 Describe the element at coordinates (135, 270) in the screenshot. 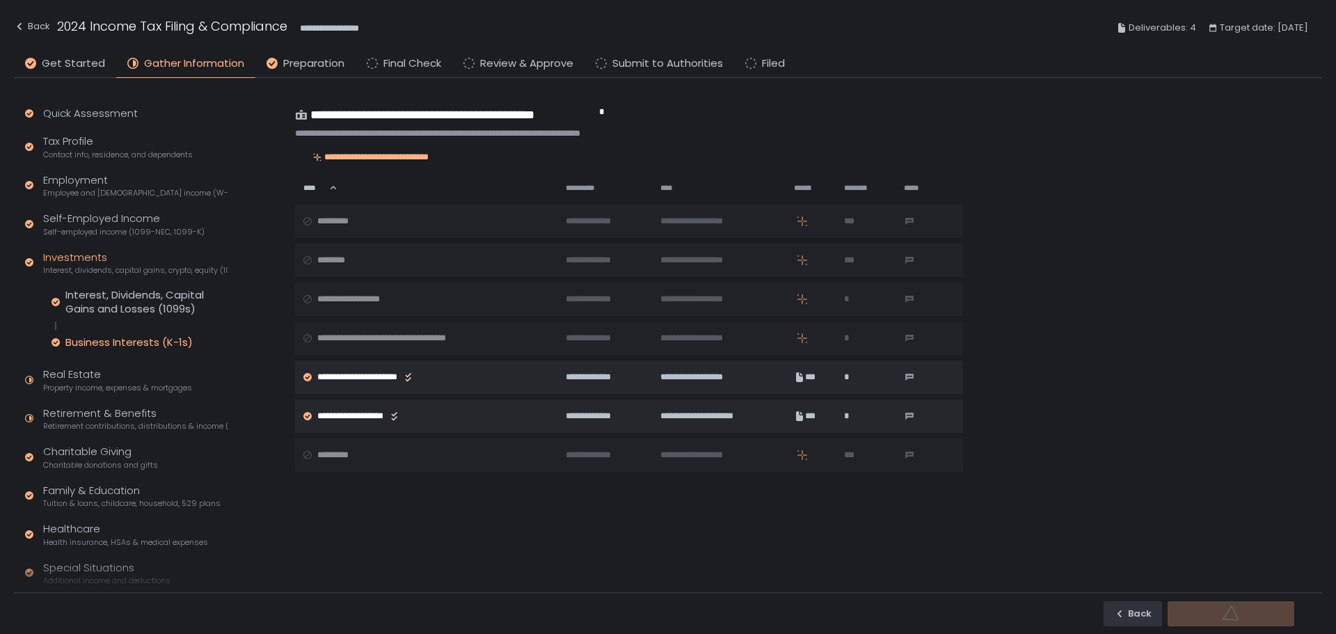

I see `span: Interest, dividends, capital gains, crypto, equity (1099s, K-1s)` at that location.